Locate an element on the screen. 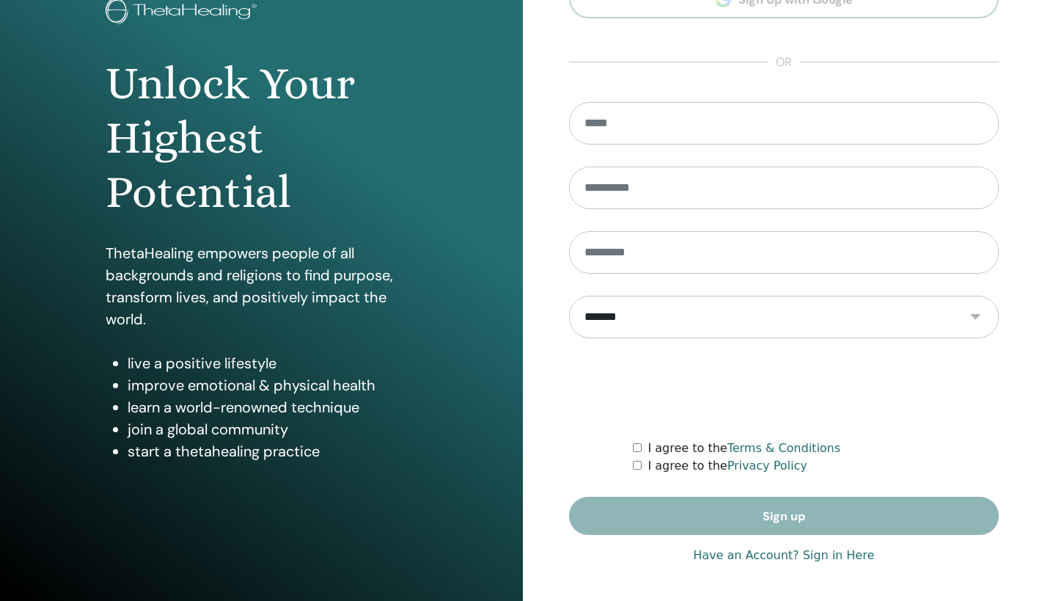 Image resolution: width=1045 pixels, height=601 pixels. li: join a global community is located at coordinates (272, 429).